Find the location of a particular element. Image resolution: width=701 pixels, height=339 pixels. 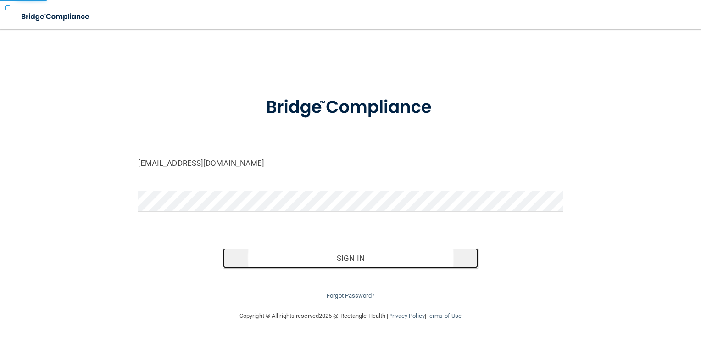

div: Copyright © All rights reserved 2025 @ Rectangle Health | | is located at coordinates (350, 316).